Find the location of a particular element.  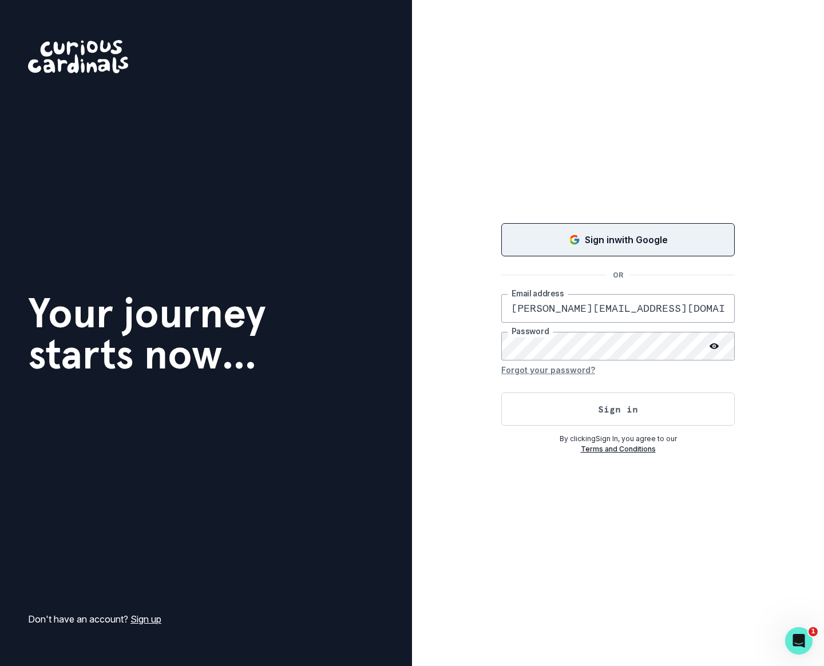

p: By clicking Sign In , you agree to our is located at coordinates (618, 439).